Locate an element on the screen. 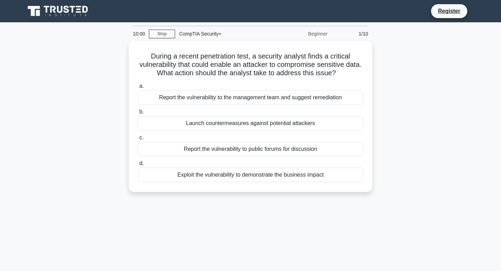  div: Report the vulnerability to public forums for discussion is located at coordinates (250, 149).